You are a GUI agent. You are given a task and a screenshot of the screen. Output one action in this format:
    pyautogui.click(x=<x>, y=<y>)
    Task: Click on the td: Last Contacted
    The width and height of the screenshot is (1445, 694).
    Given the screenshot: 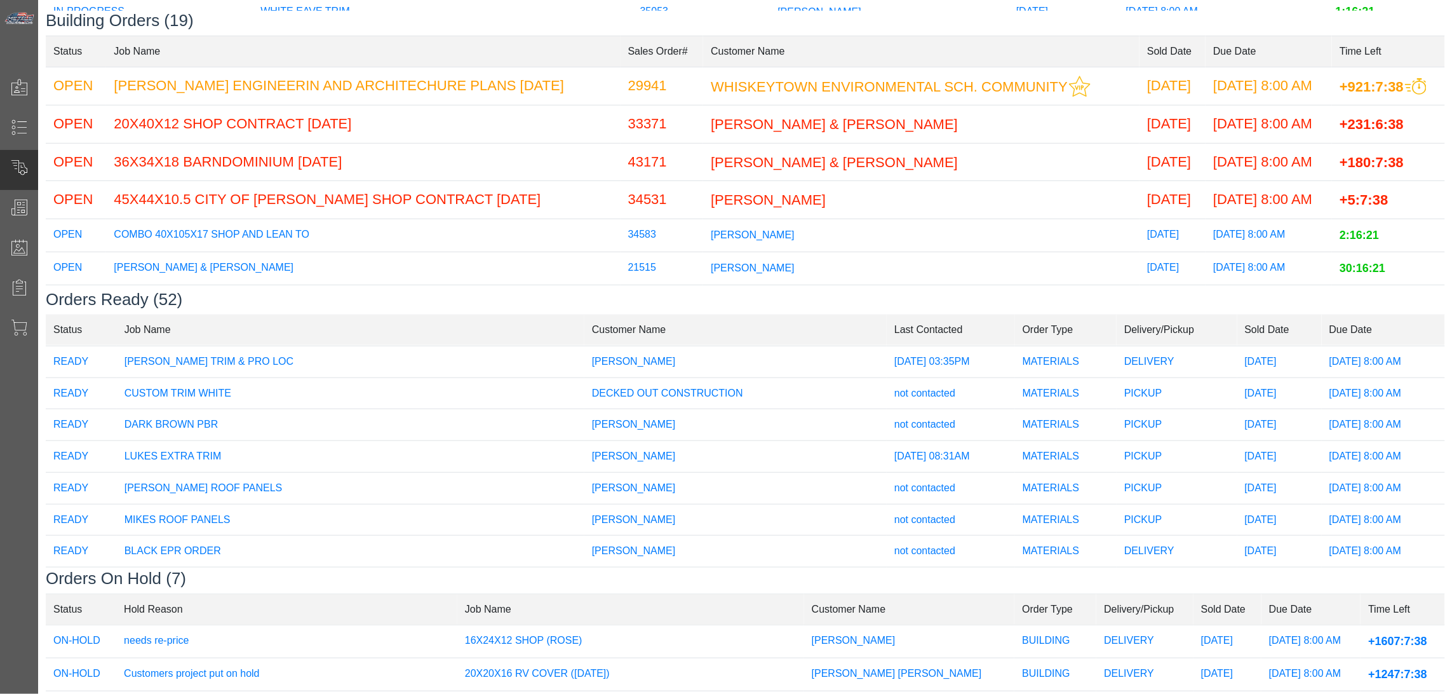 What is the action you would take?
    pyautogui.click(x=951, y=329)
    